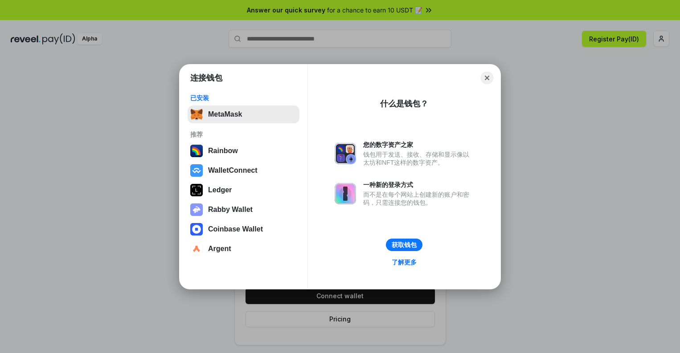 The width and height of the screenshot is (680, 353). Describe the element at coordinates (418, 159) in the screenshot. I see `div: 钱包用于发送、接收、存储和显示像以太坊和NFT这样的数字资产。` at that location.